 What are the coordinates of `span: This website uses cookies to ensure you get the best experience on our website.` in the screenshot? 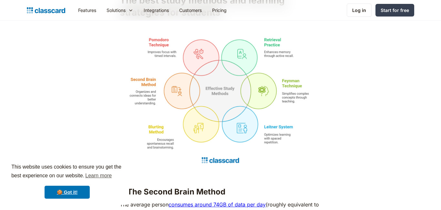 It's located at (67, 172).